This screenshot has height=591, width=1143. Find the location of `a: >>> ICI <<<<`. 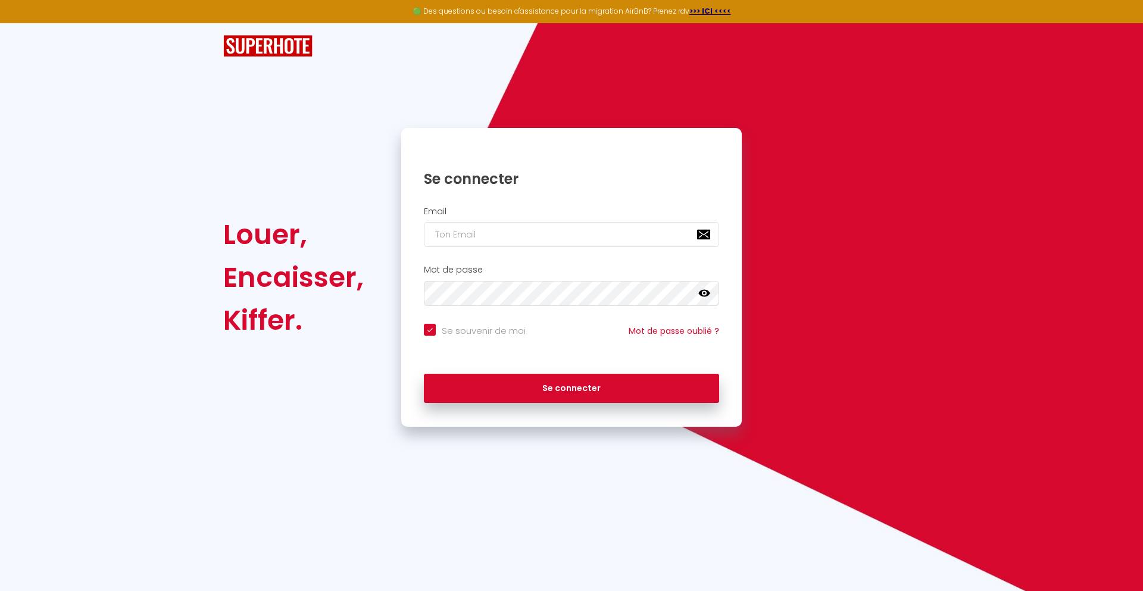

a: >>> ICI <<<< is located at coordinates (710, 11).